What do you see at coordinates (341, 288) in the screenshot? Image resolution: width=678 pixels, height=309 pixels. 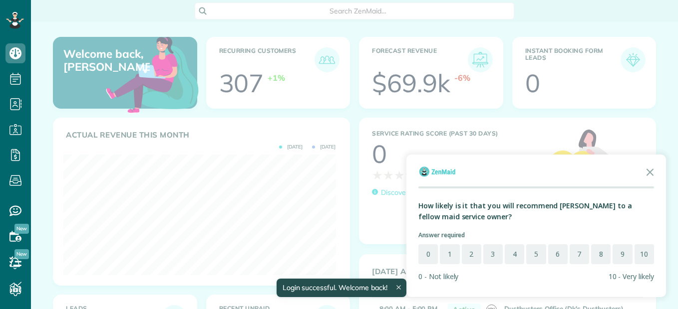 I see `div: Login successful. Welcome back!` at bounding box center [341, 288].